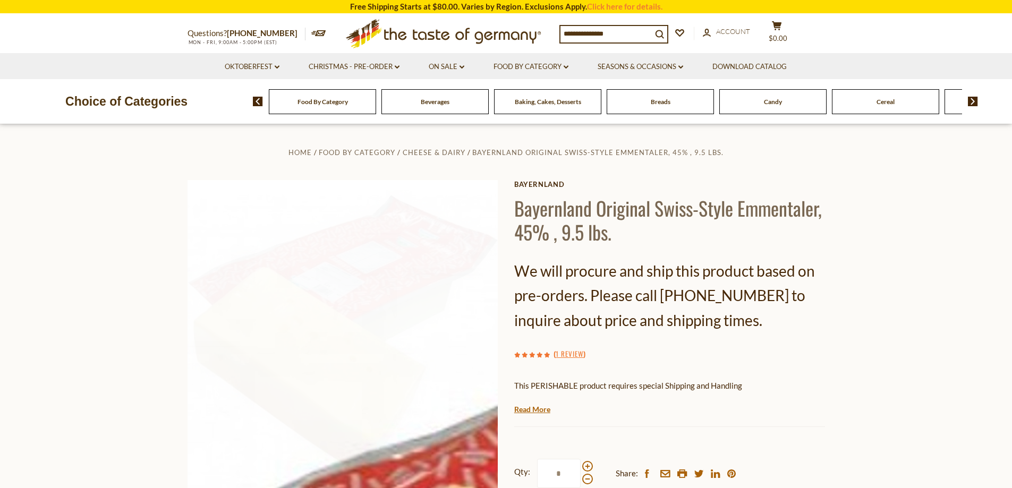 The image size is (1012, 488). I want to click on span: Home, so click(300, 153).